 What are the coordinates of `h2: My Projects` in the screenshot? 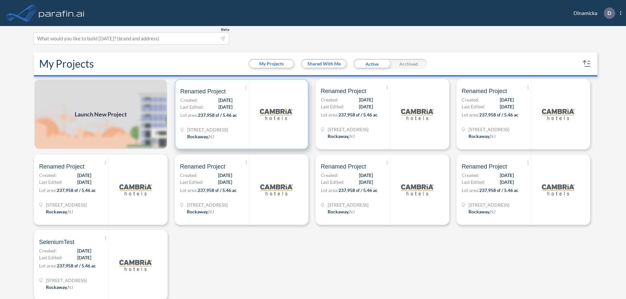 It's located at (66, 64).